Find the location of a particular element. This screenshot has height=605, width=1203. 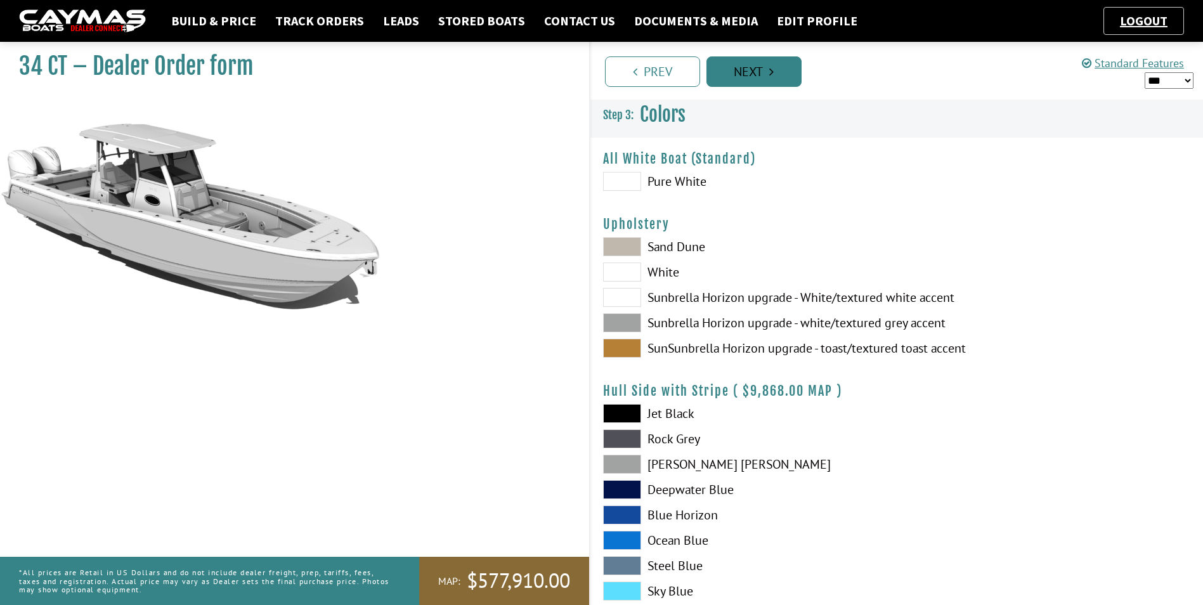

label: Rock Grey is located at coordinates (743, 439).